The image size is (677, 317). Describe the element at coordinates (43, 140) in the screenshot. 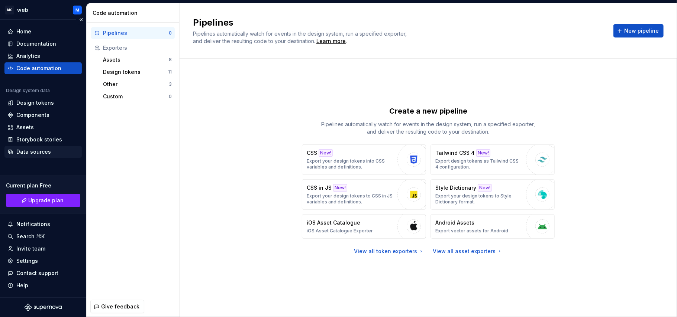

I see `a: Storybook stories` at that location.